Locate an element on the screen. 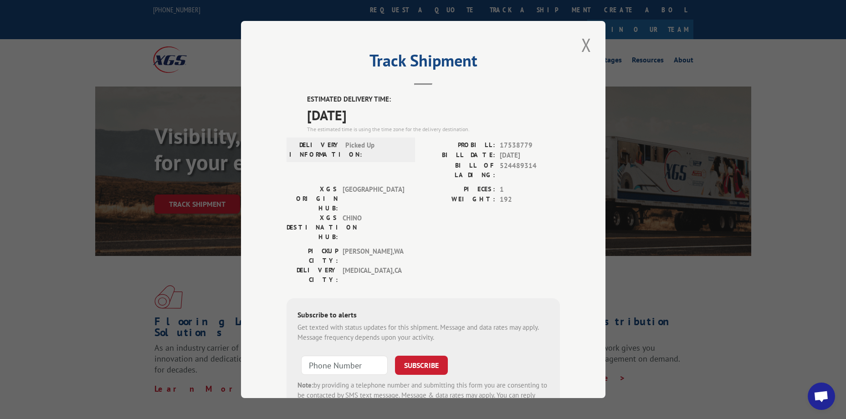 The height and width of the screenshot is (419, 846). label: PIECES: is located at coordinates (459, 189).